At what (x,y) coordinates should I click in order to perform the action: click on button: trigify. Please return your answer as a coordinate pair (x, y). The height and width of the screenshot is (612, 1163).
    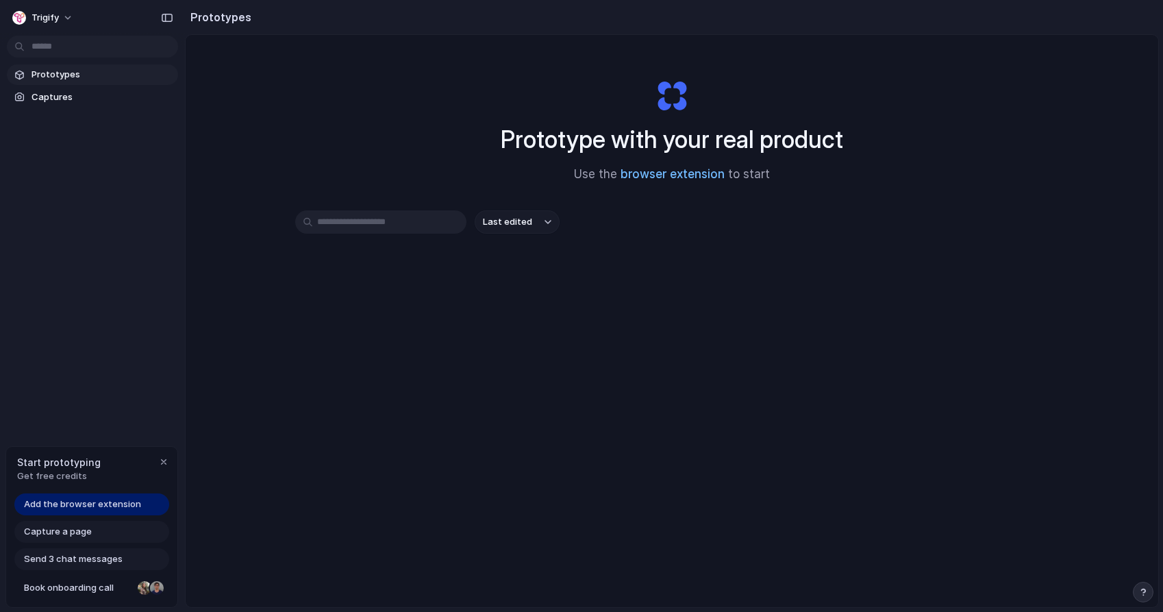
    Looking at the image, I should click on (43, 18).